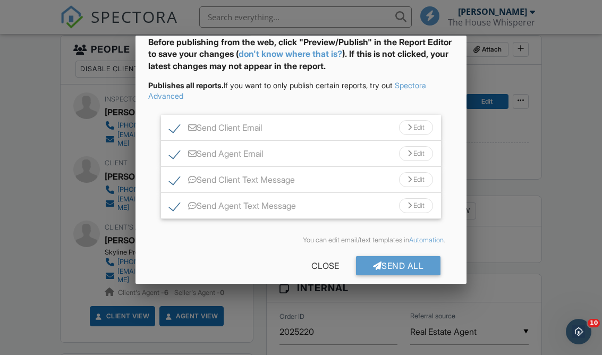  What do you see at coordinates (233, 207) in the screenshot?
I see `label: Send Agent Text Message` at bounding box center [233, 207].